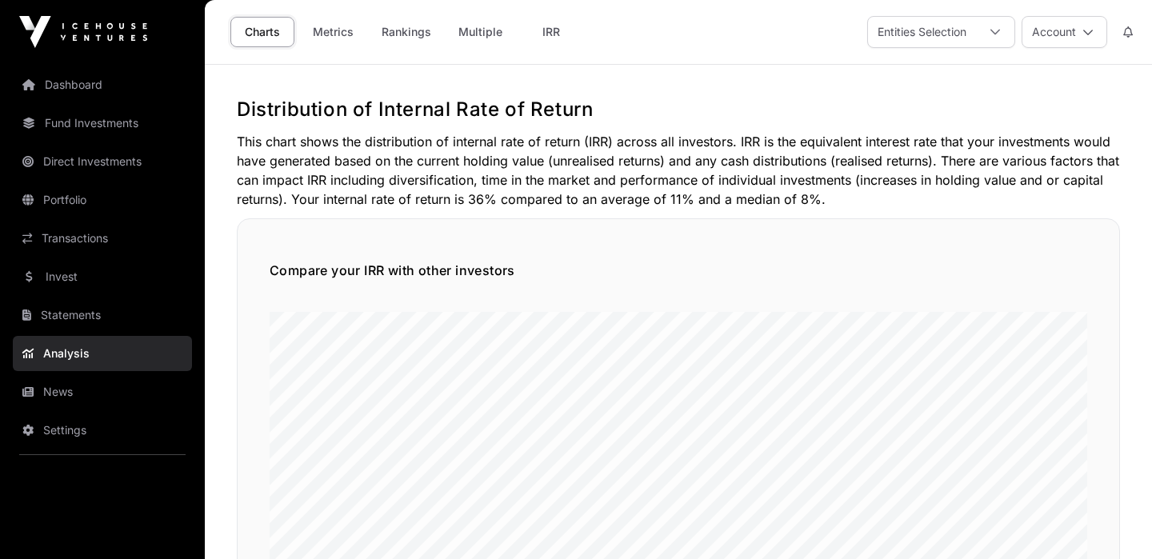  What do you see at coordinates (102, 354) in the screenshot?
I see `a: Analysis` at bounding box center [102, 354].